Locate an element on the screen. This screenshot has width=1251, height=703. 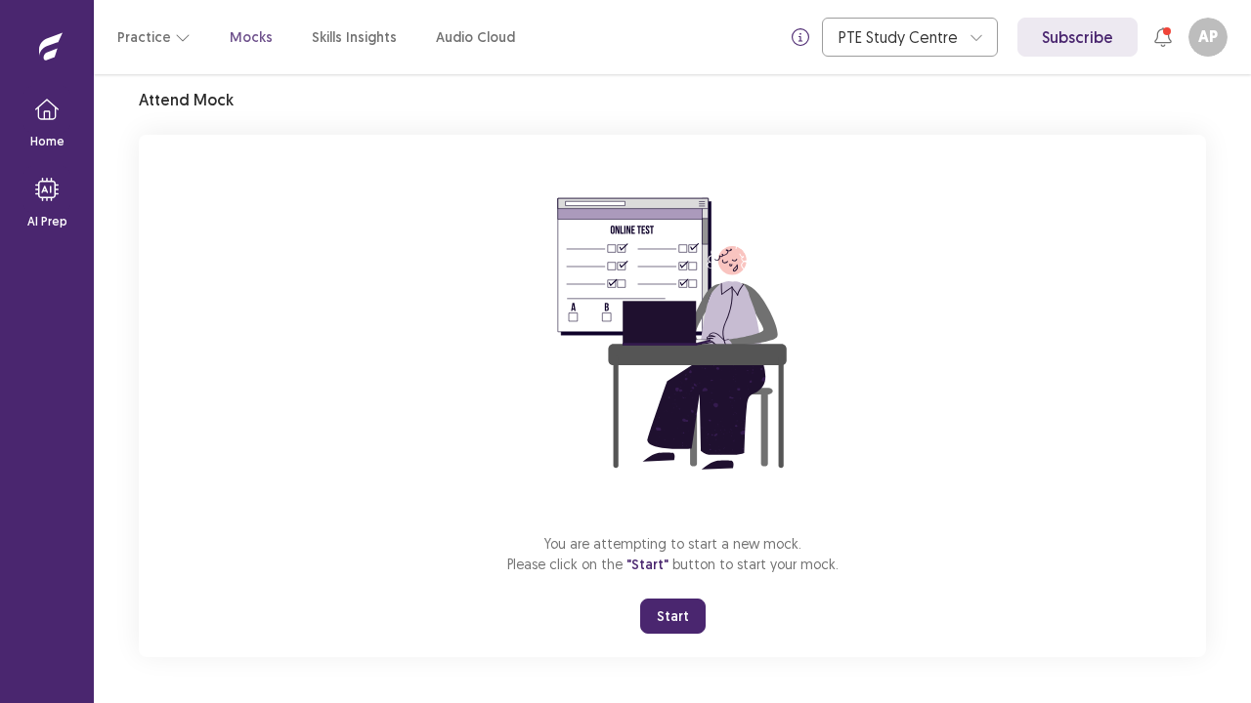
p: AI Prep is located at coordinates (47, 222).